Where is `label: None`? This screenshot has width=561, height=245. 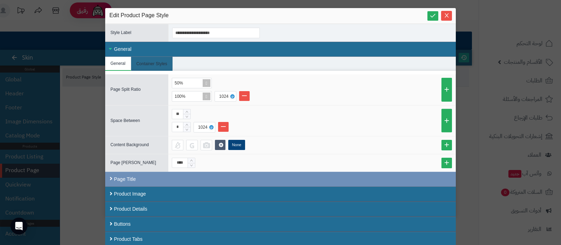 label: None is located at coordinates (237, 145).